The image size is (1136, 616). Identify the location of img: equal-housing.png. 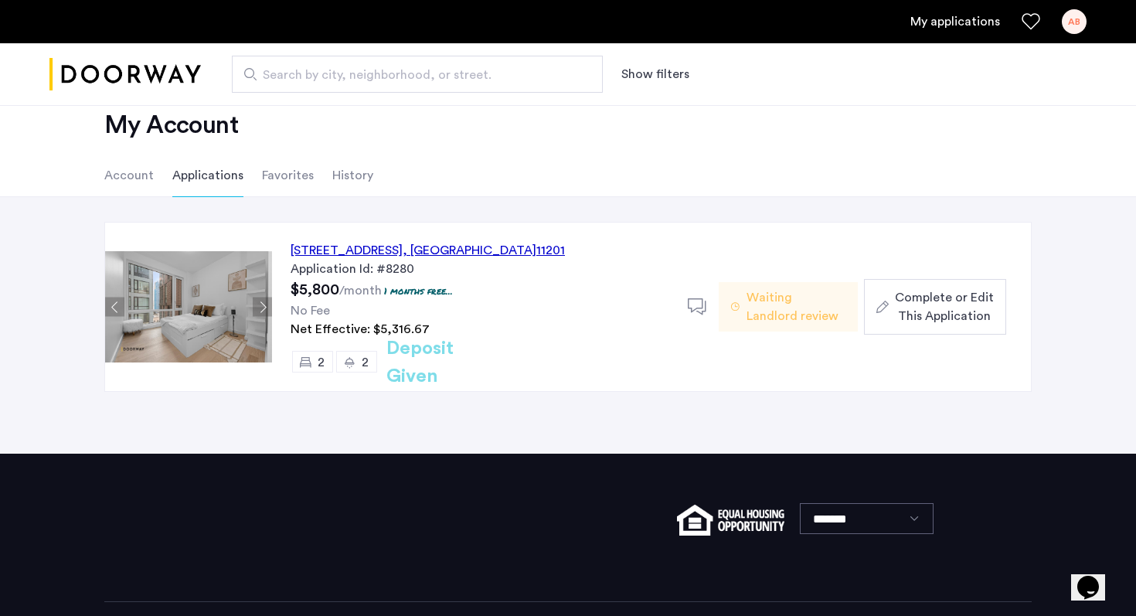
(730, 520).